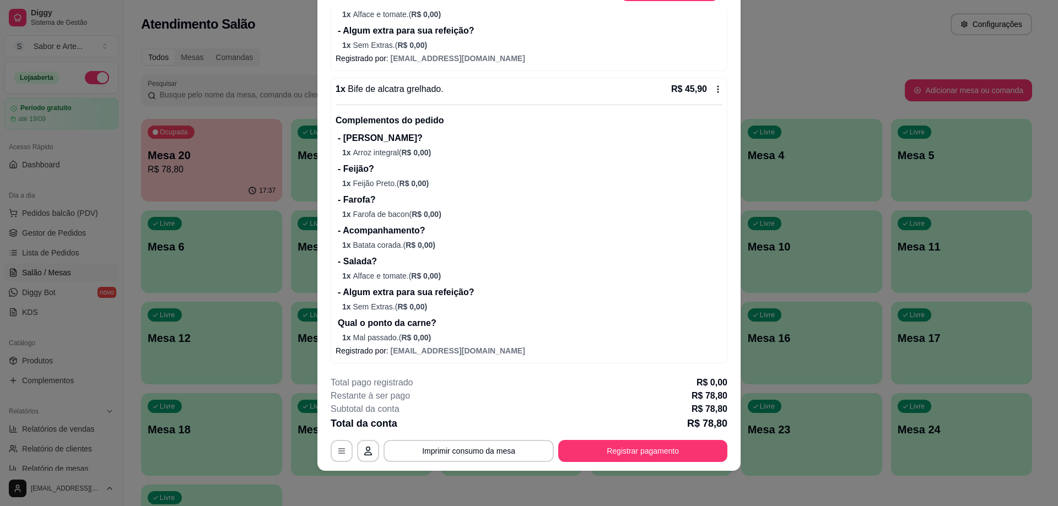 The width and height of the screenshot is (1058, 506). Describe the element at coordinates (390, 89) in the screenshot. I see `p: 1 x` at that location.